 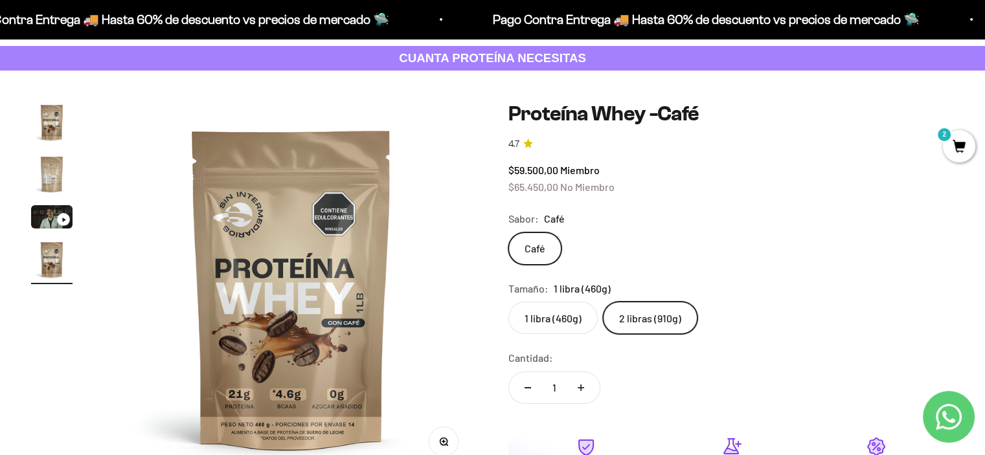 I want to click on a: 2, so click(x=959, y=148).